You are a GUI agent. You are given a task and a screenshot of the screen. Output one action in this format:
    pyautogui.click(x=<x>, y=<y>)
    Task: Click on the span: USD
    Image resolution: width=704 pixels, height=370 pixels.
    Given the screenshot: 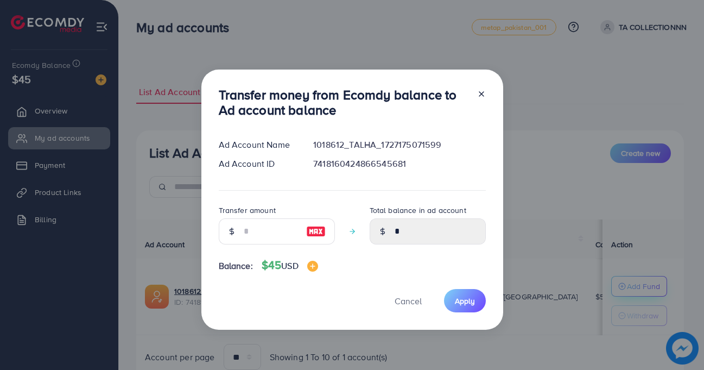 What is the action you would take?
    pyautogui.click(x=289, y=265)
    